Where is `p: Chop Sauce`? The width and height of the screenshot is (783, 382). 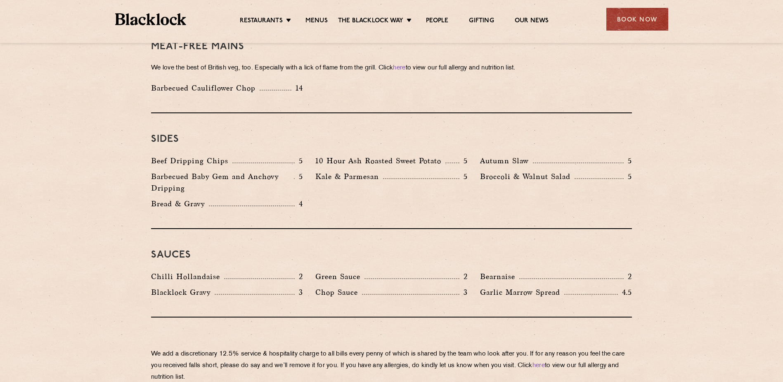
p: Chop Sauce is located at coordinates (339, 292).